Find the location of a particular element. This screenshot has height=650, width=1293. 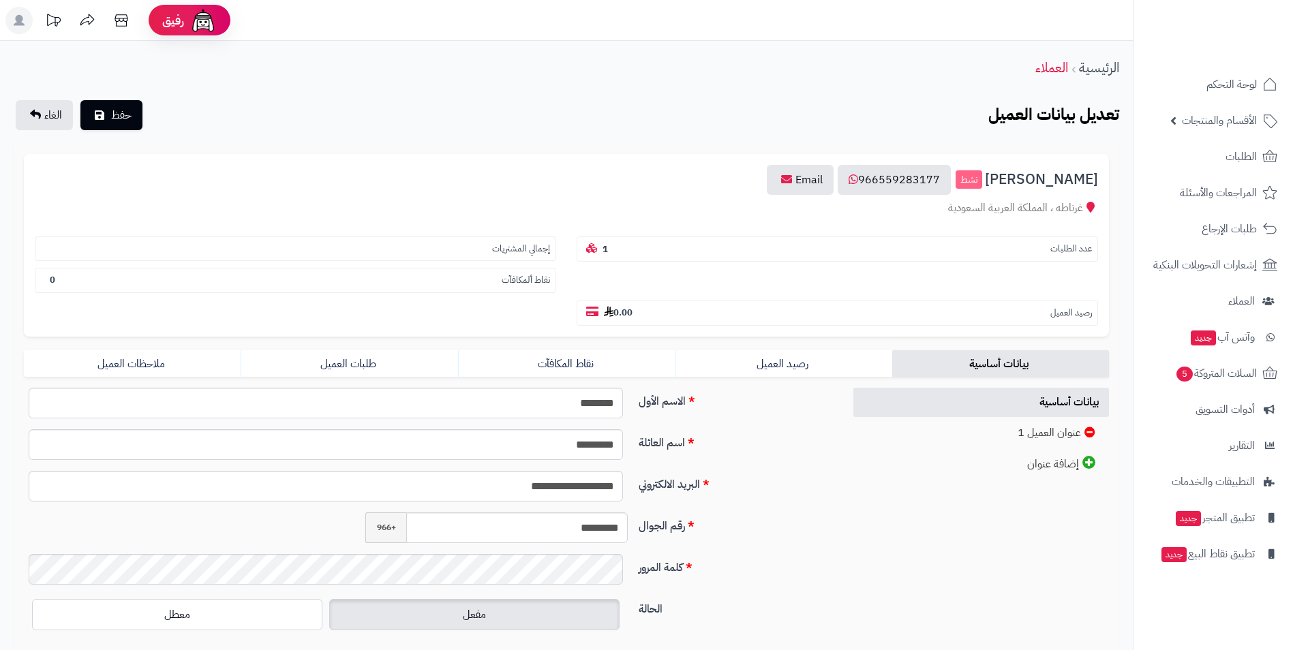

span: الطلبات is located at coordinates (1241, 157).